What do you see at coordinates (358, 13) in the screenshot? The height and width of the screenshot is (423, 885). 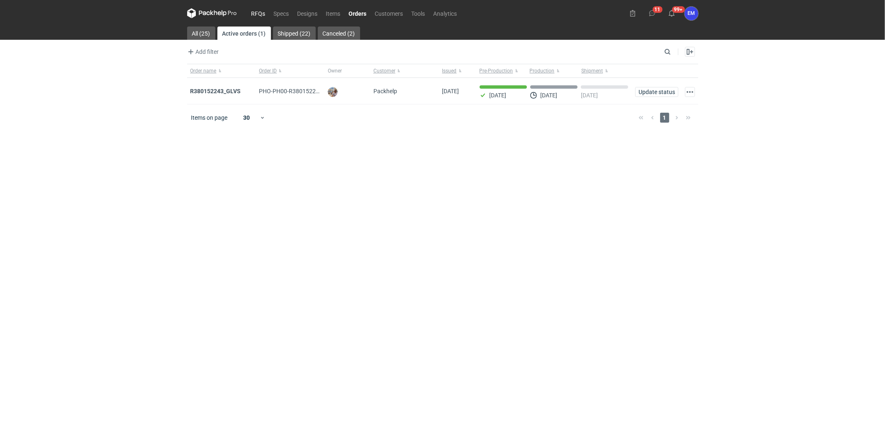 I see `a: Orders` at bounding box center [358, 13].